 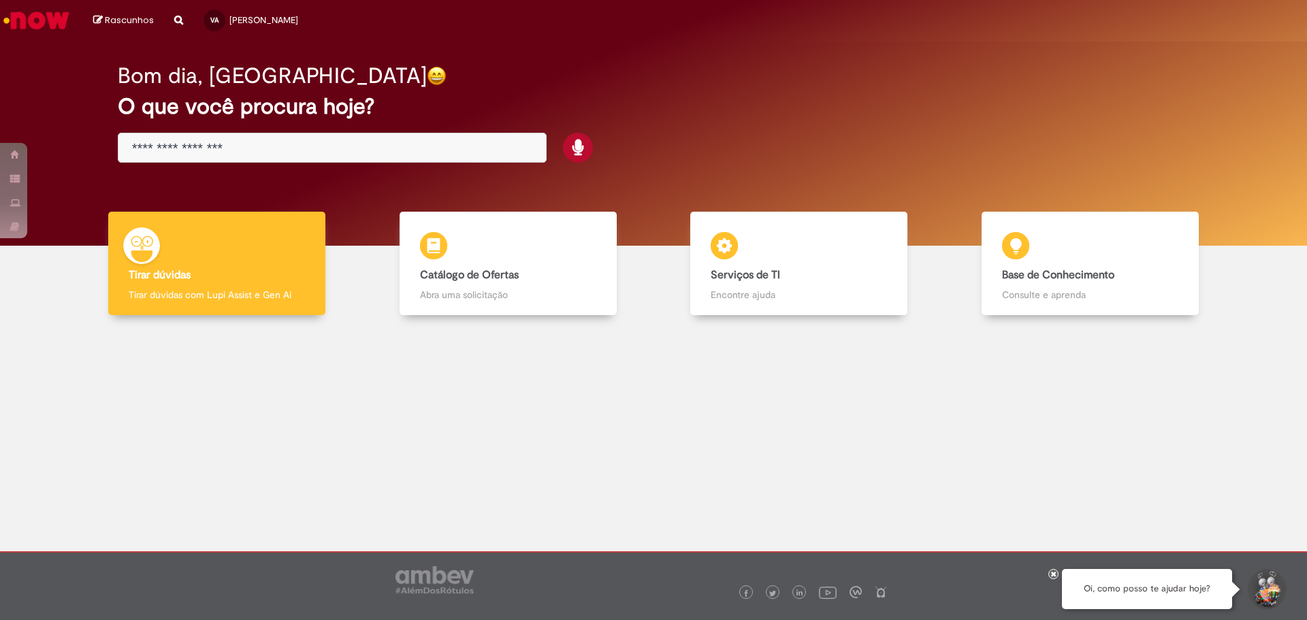 What do you see at coordinates (827, 592) in the screenshot?
I see `img: logo_footer_youtube.png` at bounding box center [827, 592].